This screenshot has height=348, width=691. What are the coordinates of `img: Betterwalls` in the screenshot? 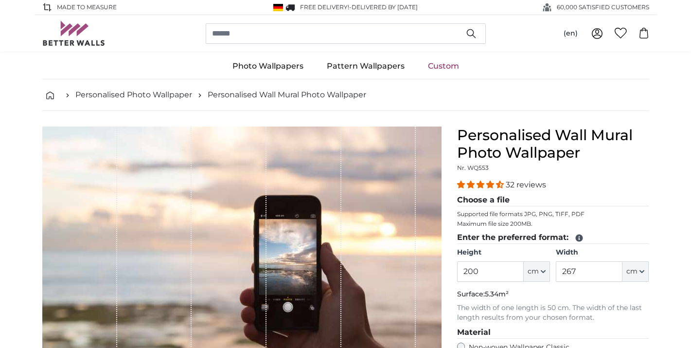 It's located at (74, 33).